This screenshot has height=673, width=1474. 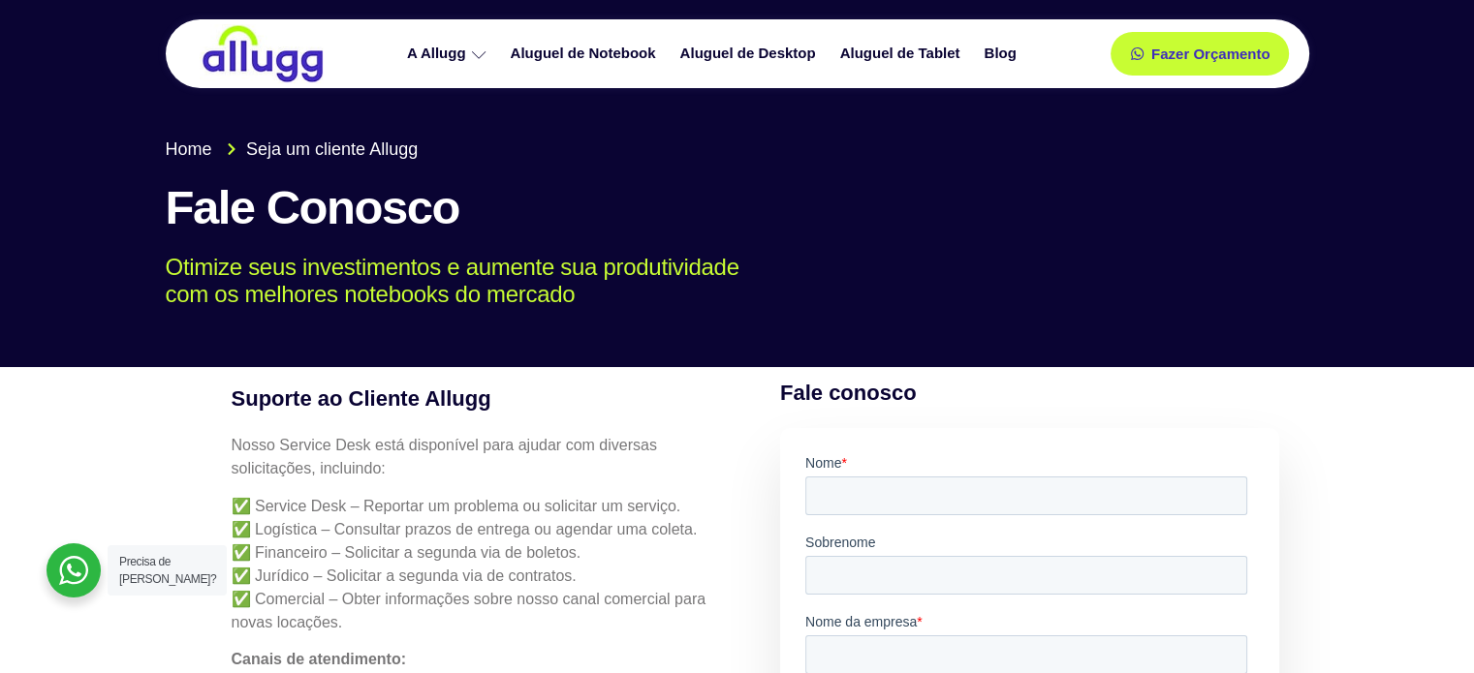 I want to click on a: Aluguel de Desktop, so click(x=750, y=53).